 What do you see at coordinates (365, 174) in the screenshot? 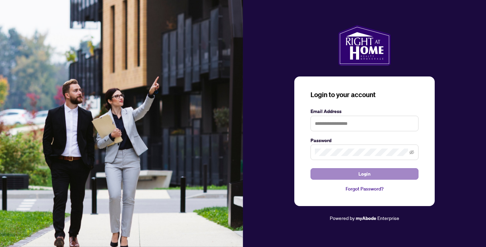
I see `span: Login` at bounding box center [365, 174].